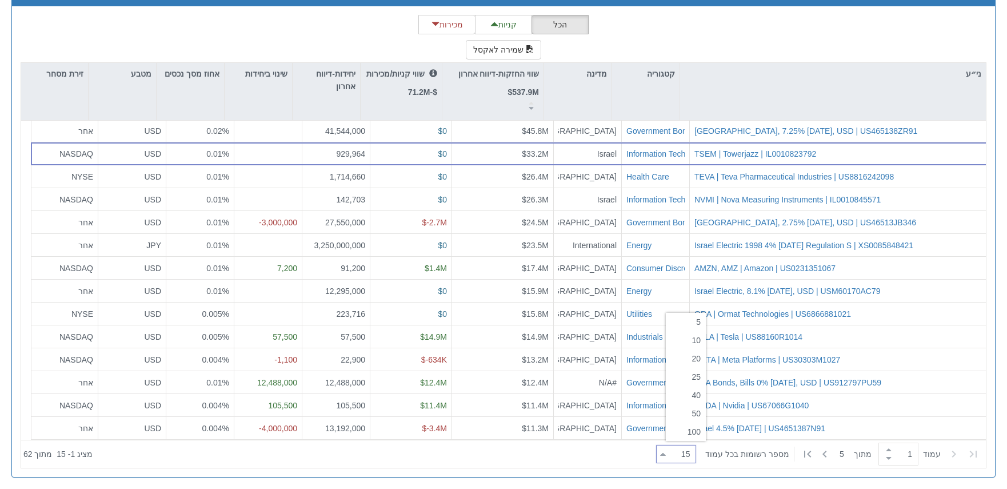 Image resolution: width=1007 pixels, height=489 pixels. What do you see at coordinates (268, 427) in the screenshot?
I see `div: -4,000,000` at bounding box center [268, 427].